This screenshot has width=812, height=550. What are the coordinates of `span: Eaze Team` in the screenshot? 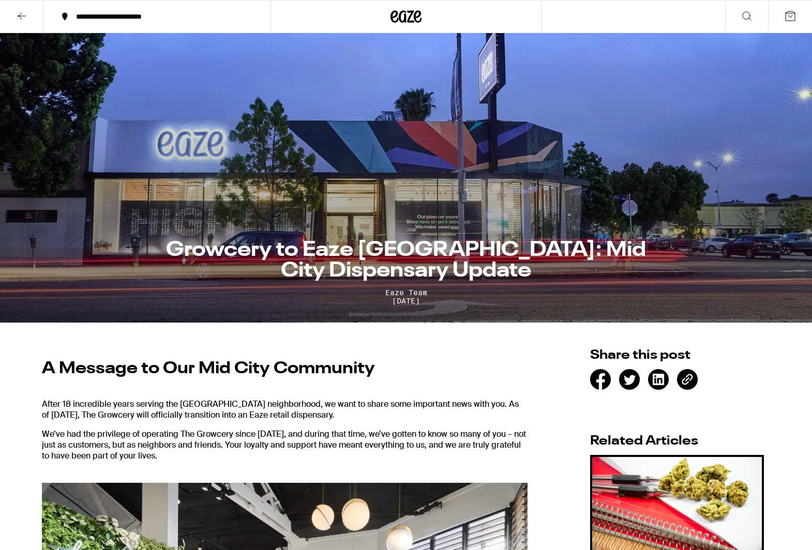 It's located at (406, 293).